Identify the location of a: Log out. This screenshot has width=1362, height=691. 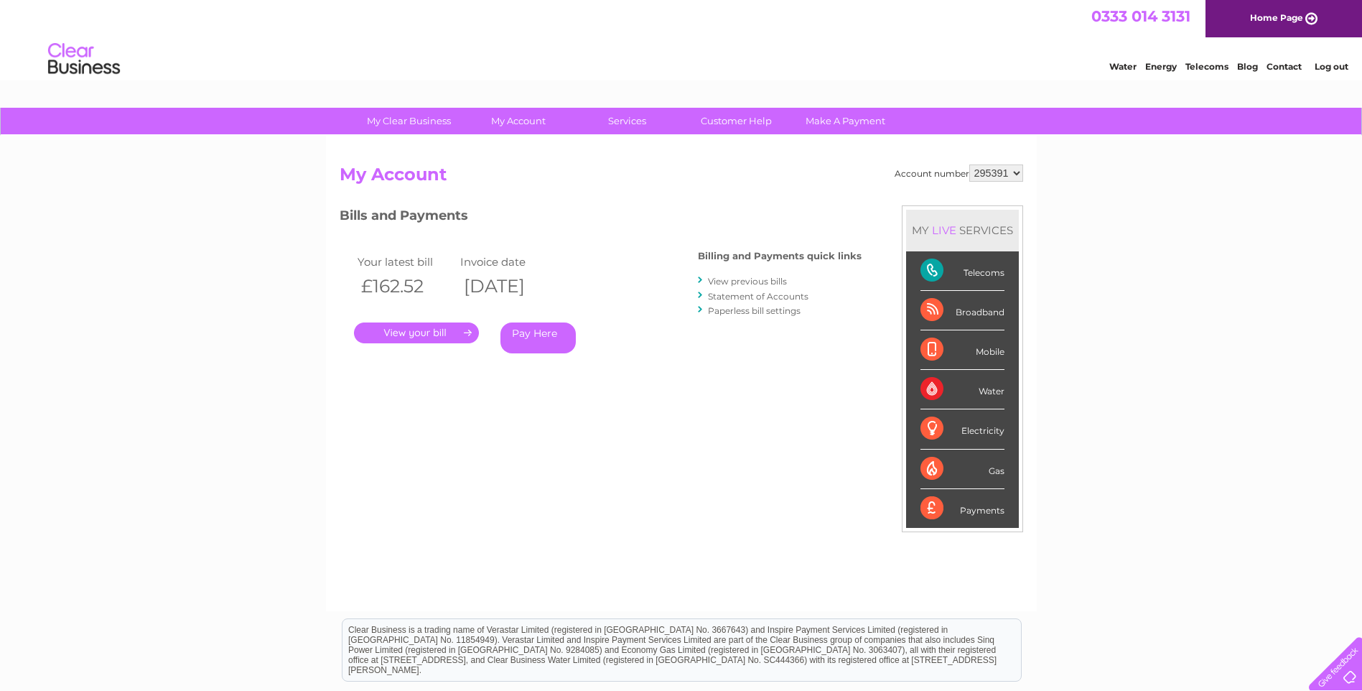
(1332, 66).